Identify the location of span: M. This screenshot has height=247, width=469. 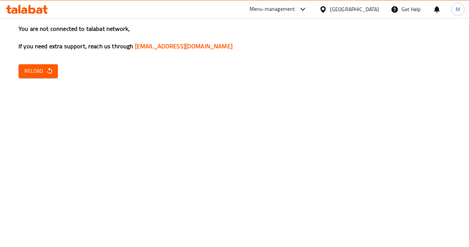
(458, 9).